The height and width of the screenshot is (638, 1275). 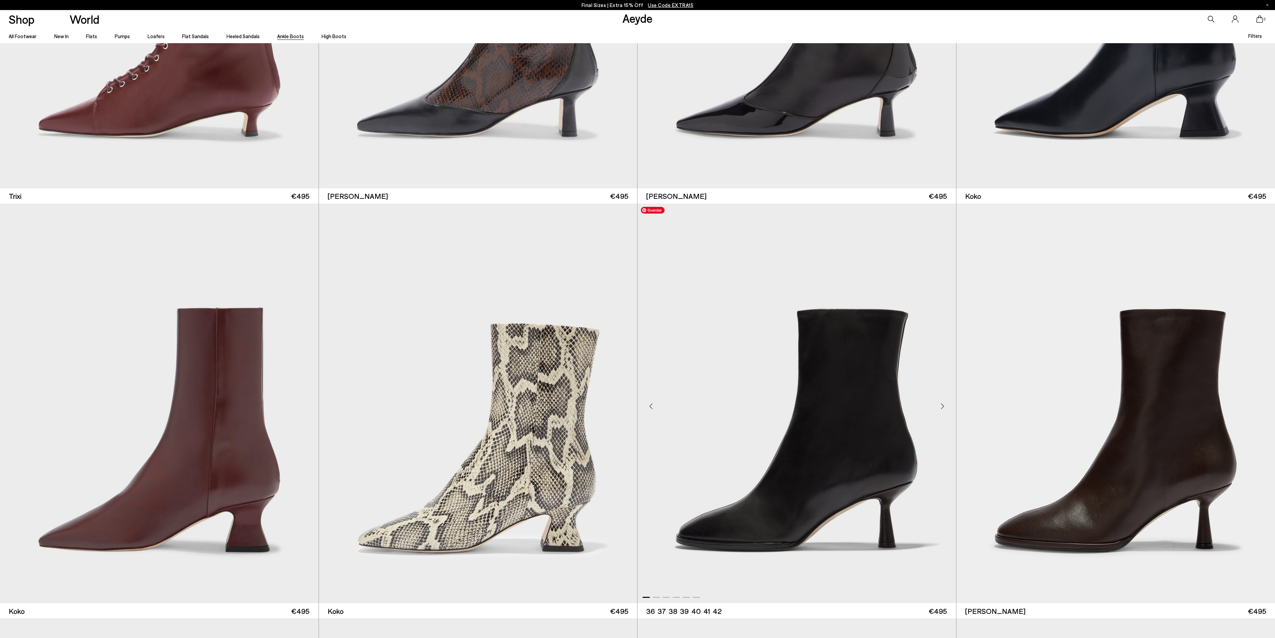 I want to click on a: Flat Sandals, so click(x=195, y=36).